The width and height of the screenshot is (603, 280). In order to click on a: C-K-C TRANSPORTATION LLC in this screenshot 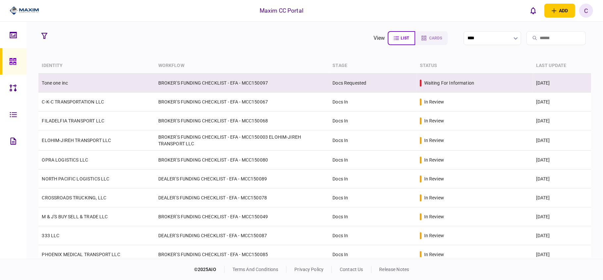, I will do `click(73, 102)`.